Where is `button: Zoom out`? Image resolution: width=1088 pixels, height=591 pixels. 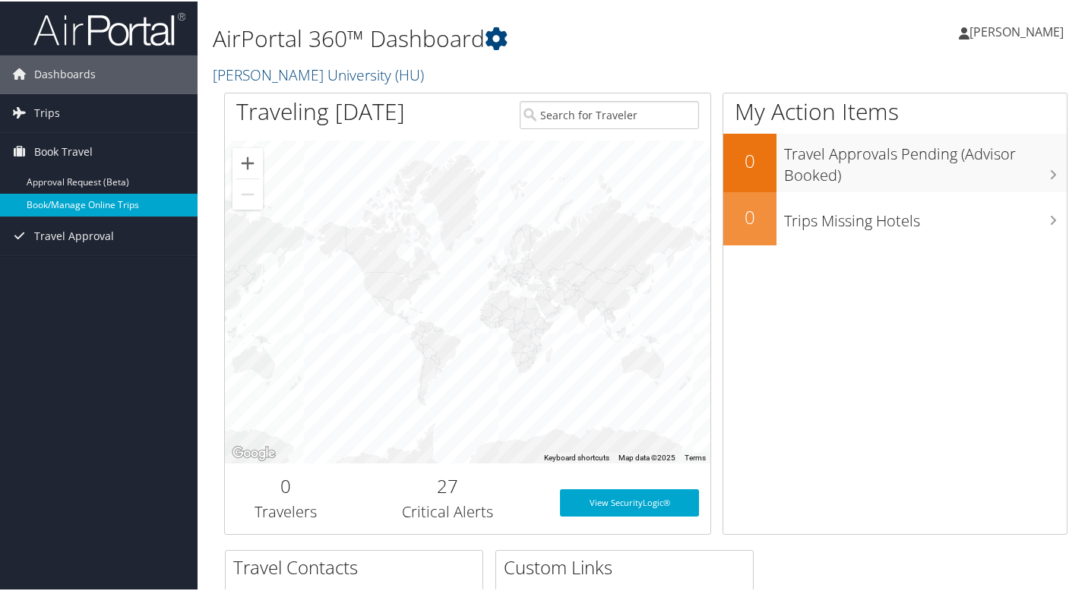
button: Zoom out is located at coordinates (248, 193).